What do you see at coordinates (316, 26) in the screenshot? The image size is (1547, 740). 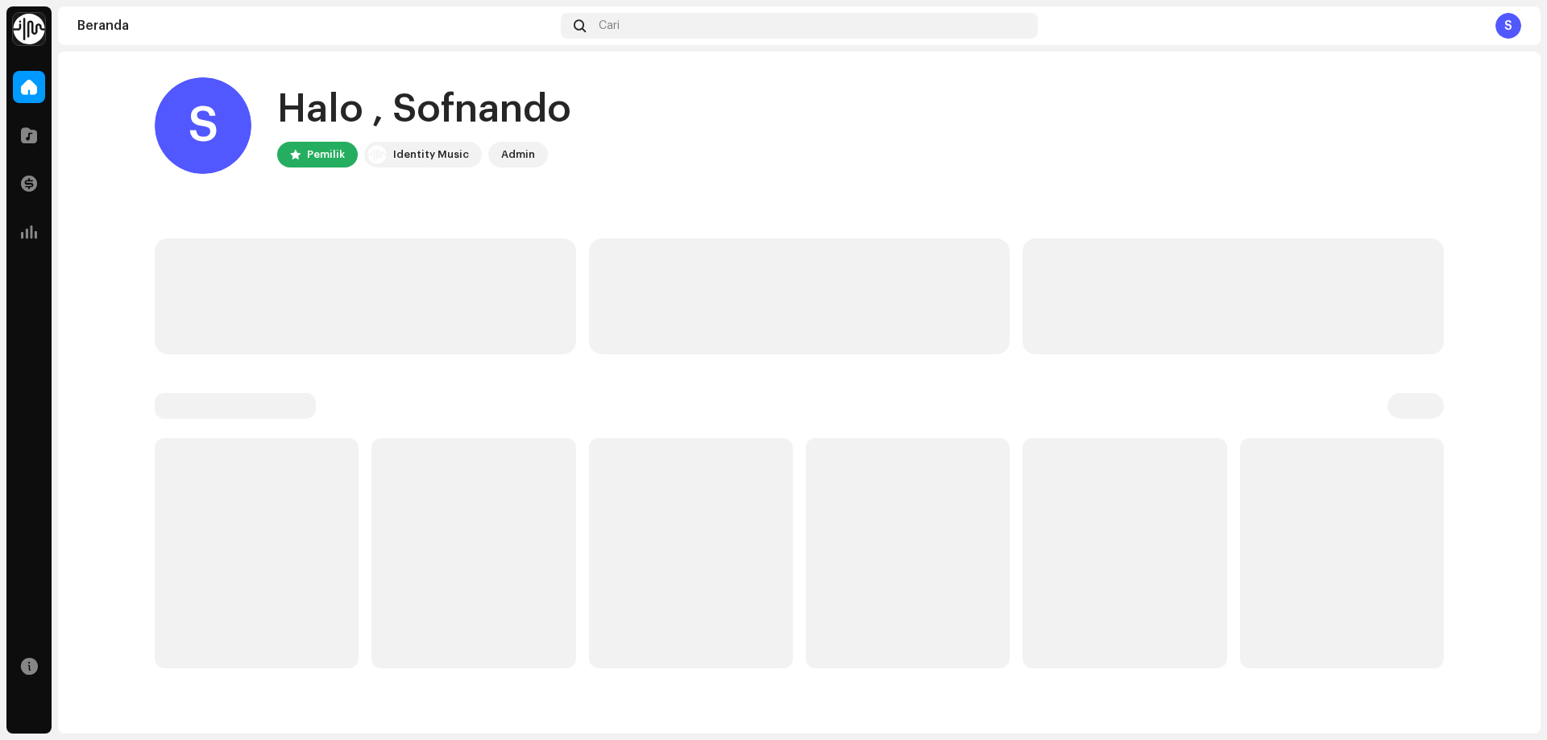 I see `div: Beranda` at bounding box center [316, 26].